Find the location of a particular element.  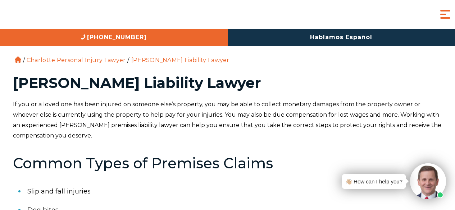

img: Auger & Auger Accident and Injury Lawyers Logo is located at coordinates (49, 14).